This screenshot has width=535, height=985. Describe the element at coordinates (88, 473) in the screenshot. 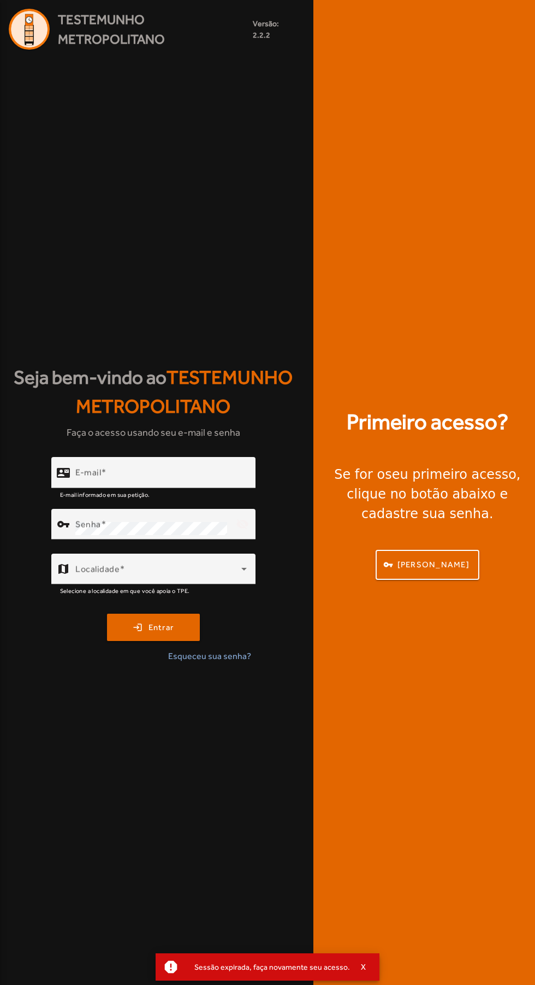

I see `mat-label: E-mail` at that location.